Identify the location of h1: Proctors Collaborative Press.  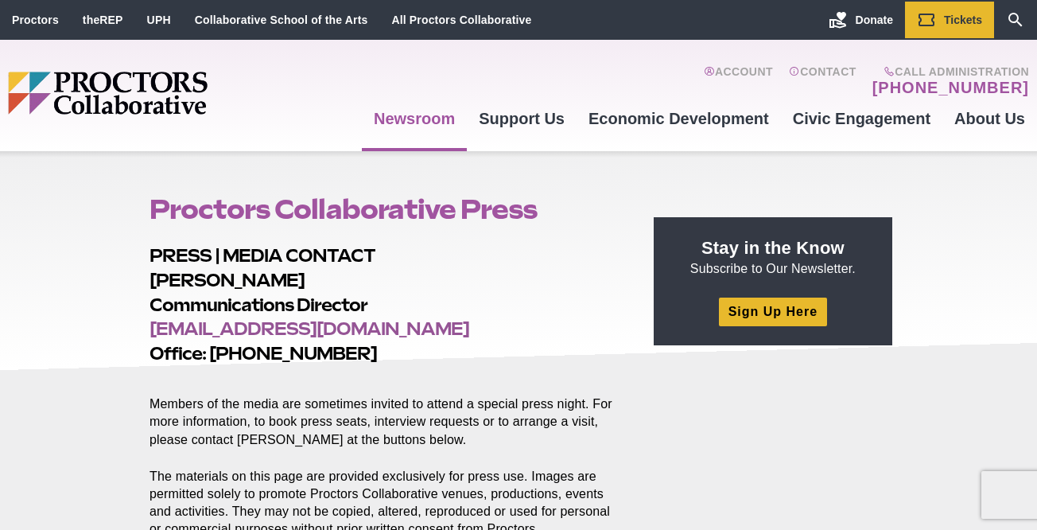
(383, 209).